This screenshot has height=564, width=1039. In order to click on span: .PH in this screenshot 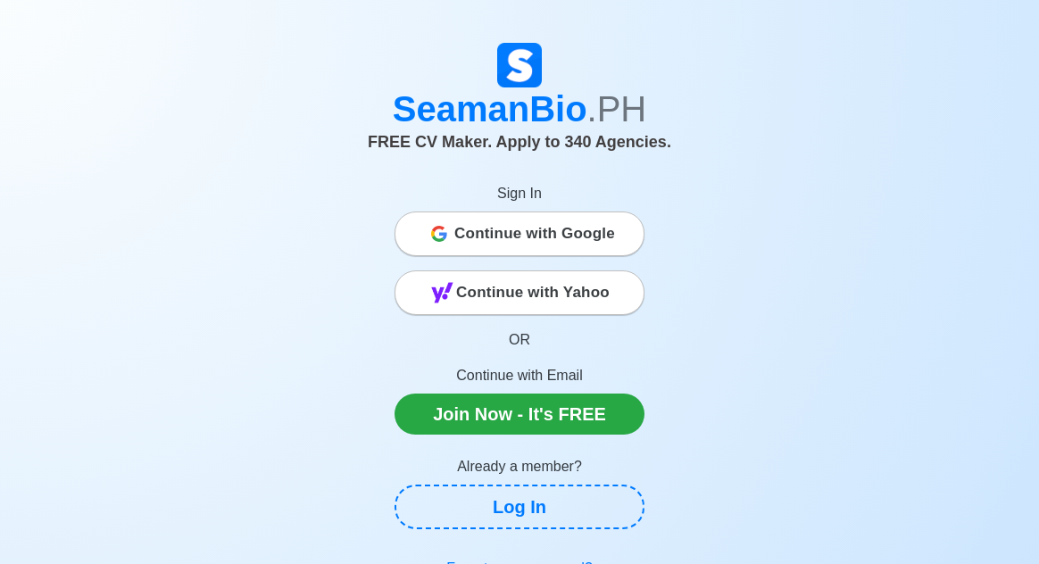, I will do `click(617, 109)`.